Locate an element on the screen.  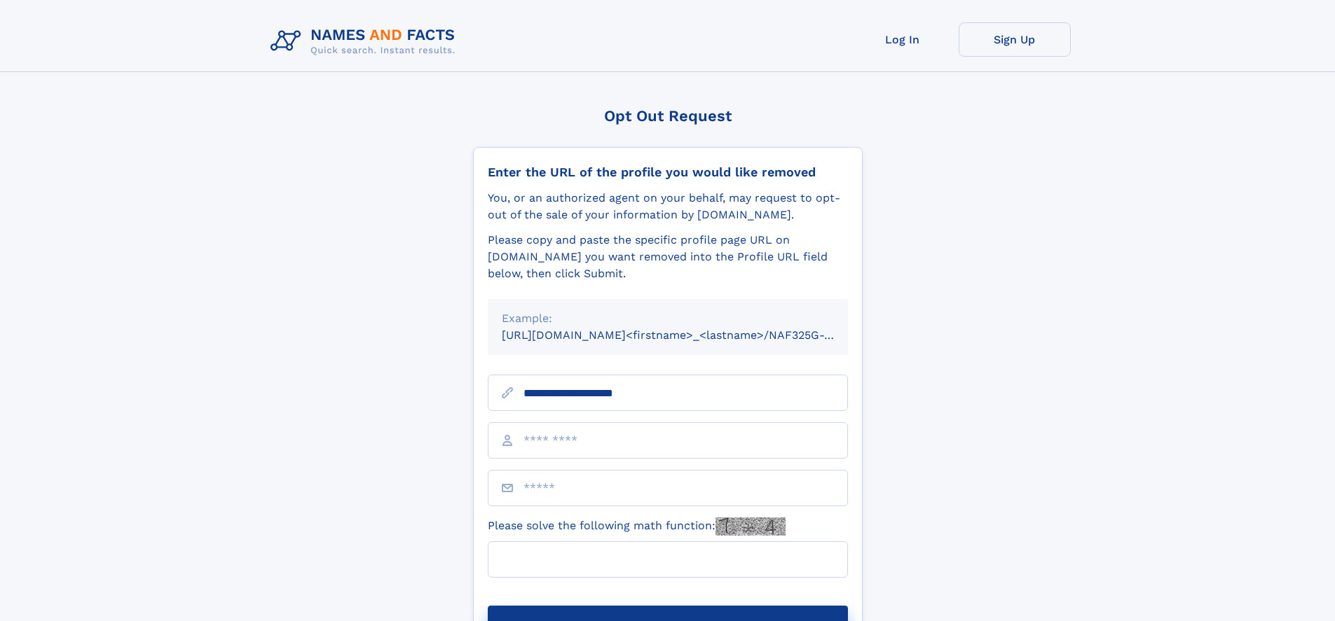
label: Please solve the following math function: is located at coordinates (636, 527).